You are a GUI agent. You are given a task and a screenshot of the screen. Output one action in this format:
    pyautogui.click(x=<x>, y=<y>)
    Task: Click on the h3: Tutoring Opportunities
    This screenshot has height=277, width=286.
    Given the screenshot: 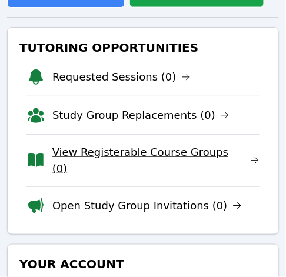 What is the action you would take?
    pyautogui.click(x=143, y=48)
    